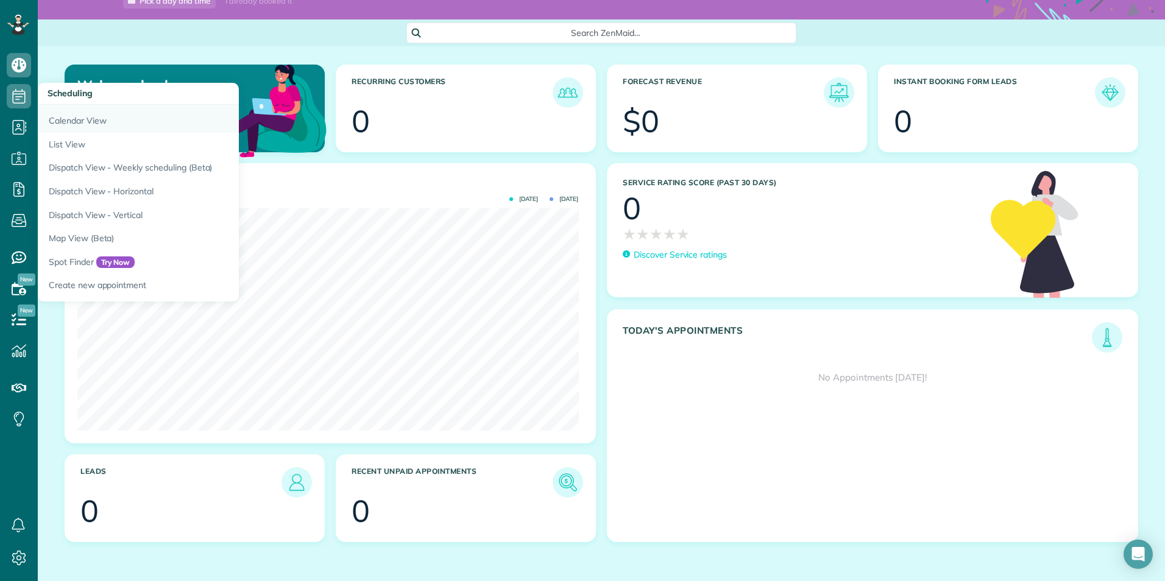 The width and height of the screenshot is (1165, 581). What do you see at coordinates (70, 93) in the screenshot?
I see `span: Scheduling` at bounding box center [70, 93].